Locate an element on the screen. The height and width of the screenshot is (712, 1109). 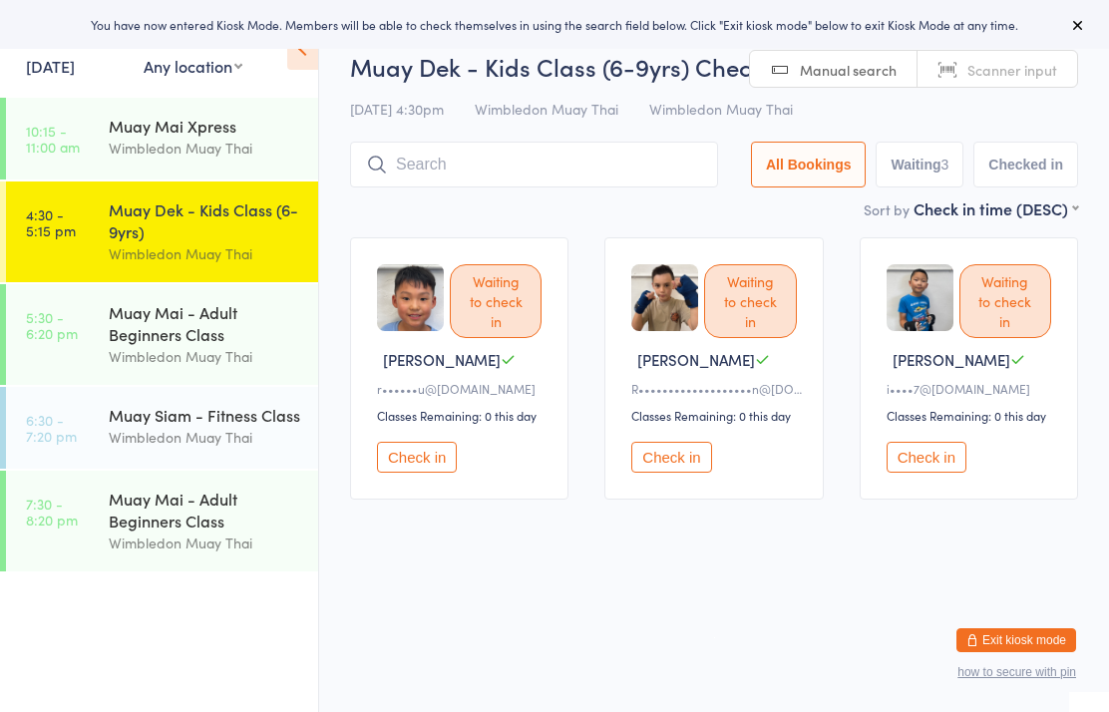
div: Muay Siam - Fitness Class is located at coordinates (205, 415).